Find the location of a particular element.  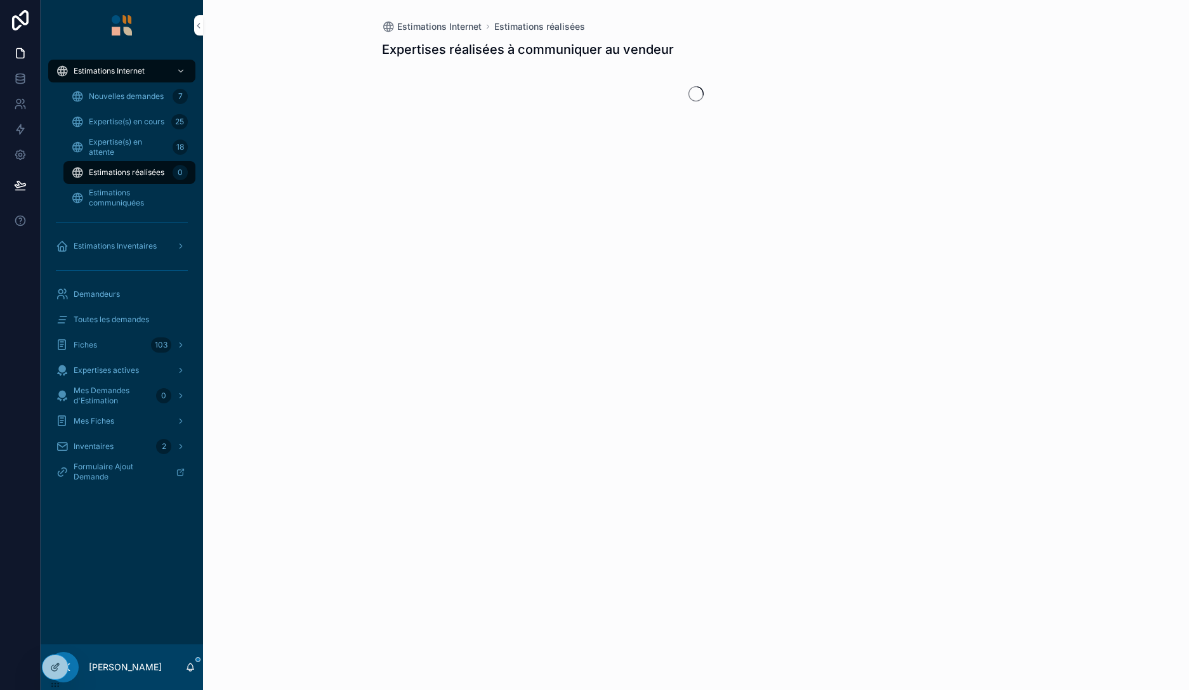

a: Estimations réalisées0 is located at coordinates (129, 173).